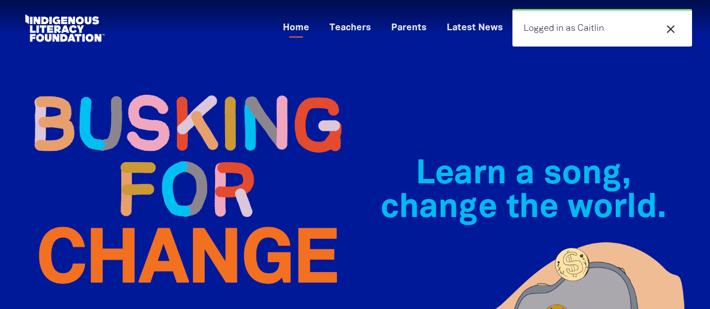 The height and width of the screenshot is (309, 710). What do you see at coordinates (671, 29) in the screenshot?
I see `i: close` at bounding box center [671, 29].